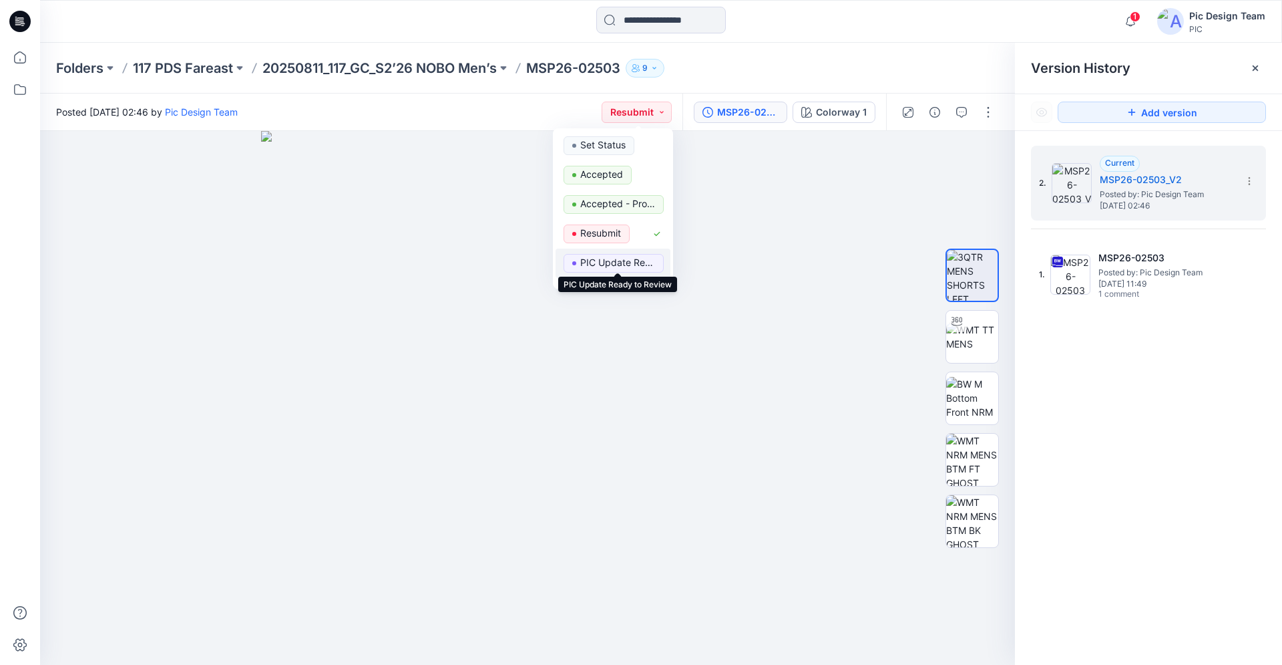  I want to click on p: 9, so click(645, 68).